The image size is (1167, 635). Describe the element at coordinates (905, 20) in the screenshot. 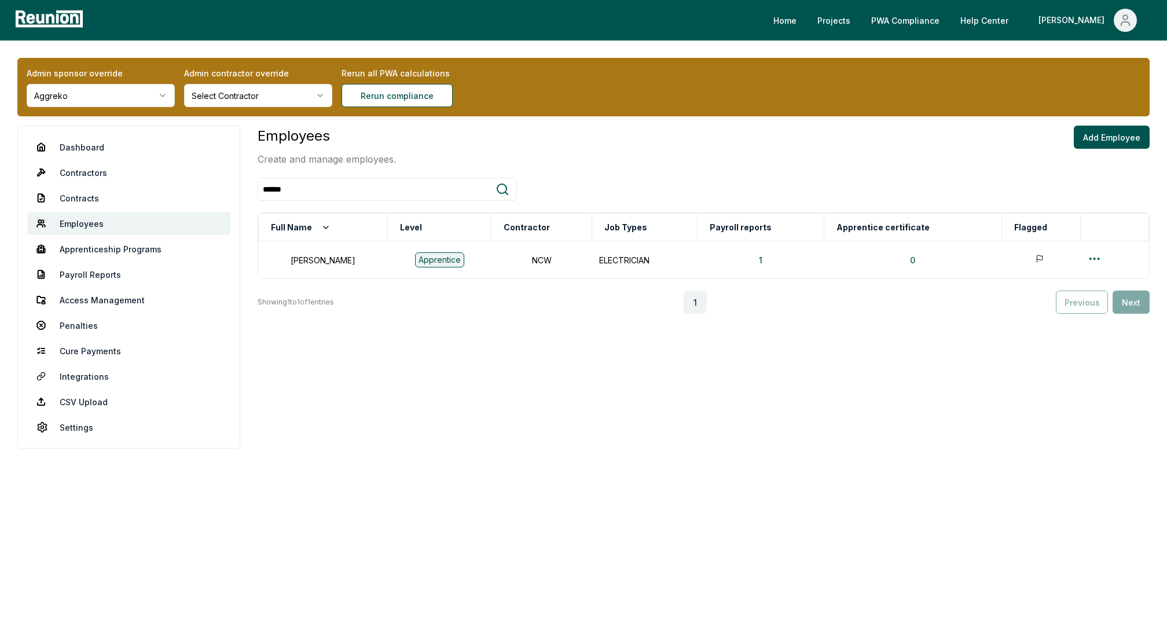

I see `a: PWA Compliance` at that location.